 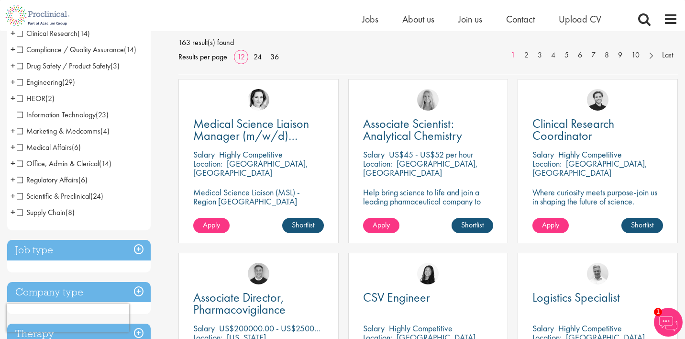 I want to click on img: Shannon Briggs, so click(x=428, y=99).